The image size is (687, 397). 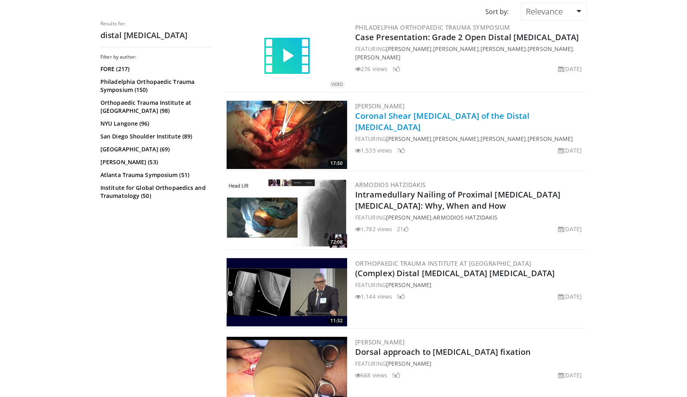 What do you see at coordinates (374, 150) in the screenshot?
I see `li: 1,533 views` at bounding box center [374, 150].